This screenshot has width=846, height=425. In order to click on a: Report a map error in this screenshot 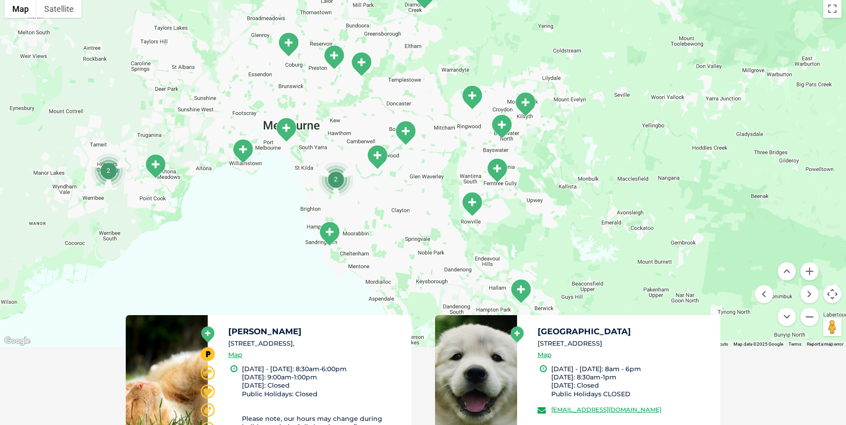, I will do `click(825, 344)`.